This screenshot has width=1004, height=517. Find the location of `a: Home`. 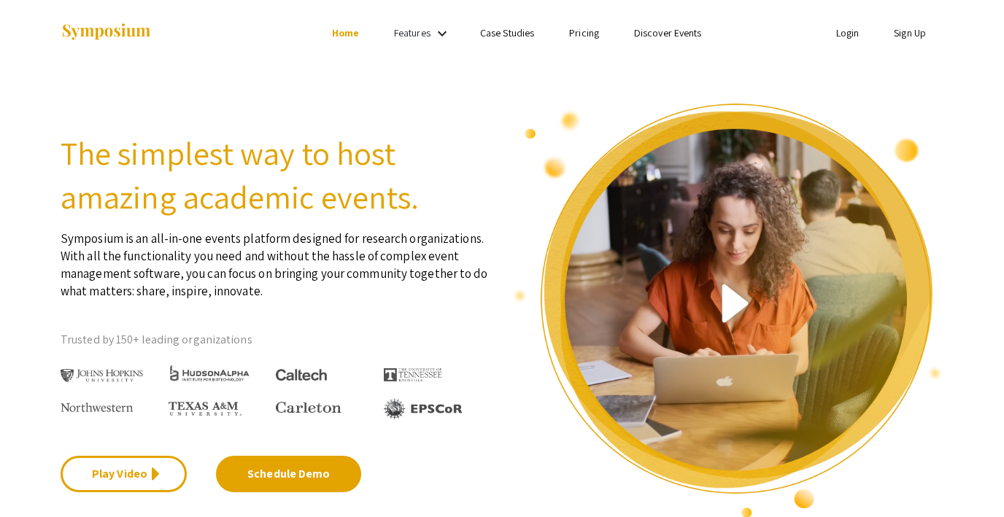

a: Home is located at coordinates (345, 33).